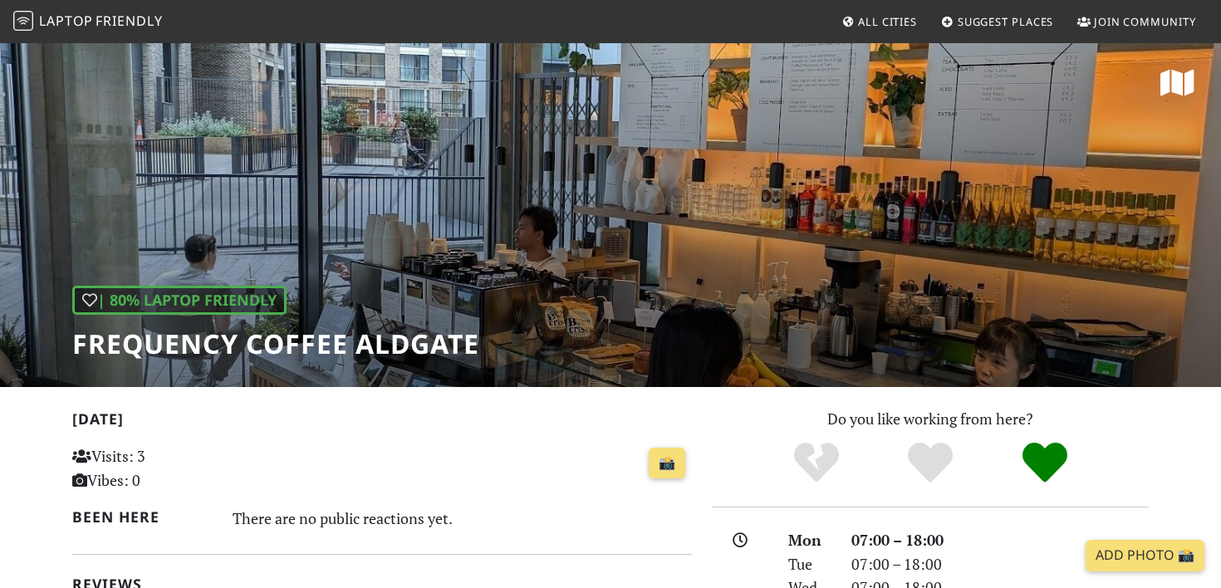 The image size is (1221, 588). Describe the element at coordinates (66, 21) in the screenshot. I see `span: Laptop` at that location.